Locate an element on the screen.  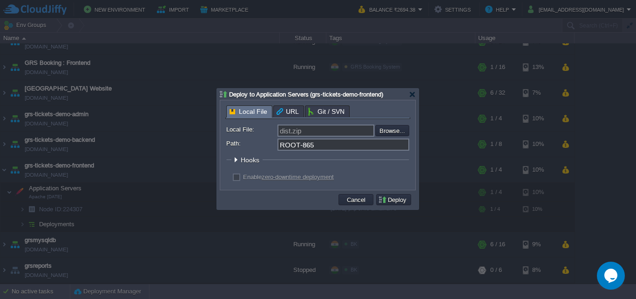
span: Local File is located at coordinates (248, 111).